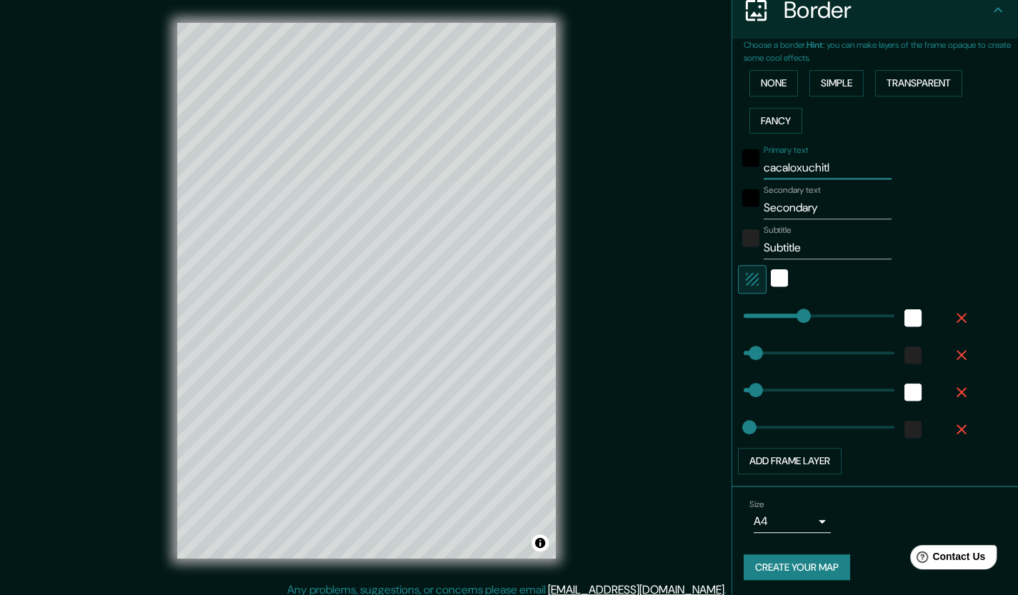 Image resolution: width=1018 pixels, height=595 pixels. What do you see at coordinates (68, 17) in the screenshot?
I see `span: Contact Us` at bounding box center [68, 17].